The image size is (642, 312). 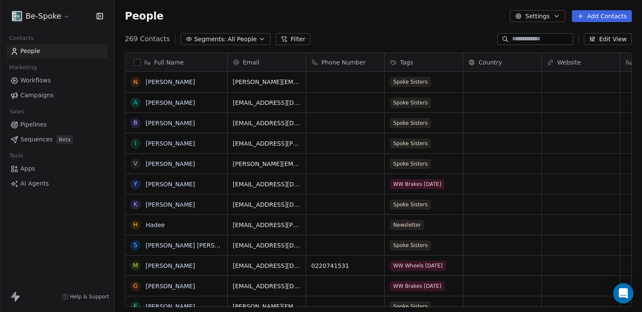 What do you see at coordinates (135, 82) in the screenshot?
I see `div: N` at bounding box center [135, 82].